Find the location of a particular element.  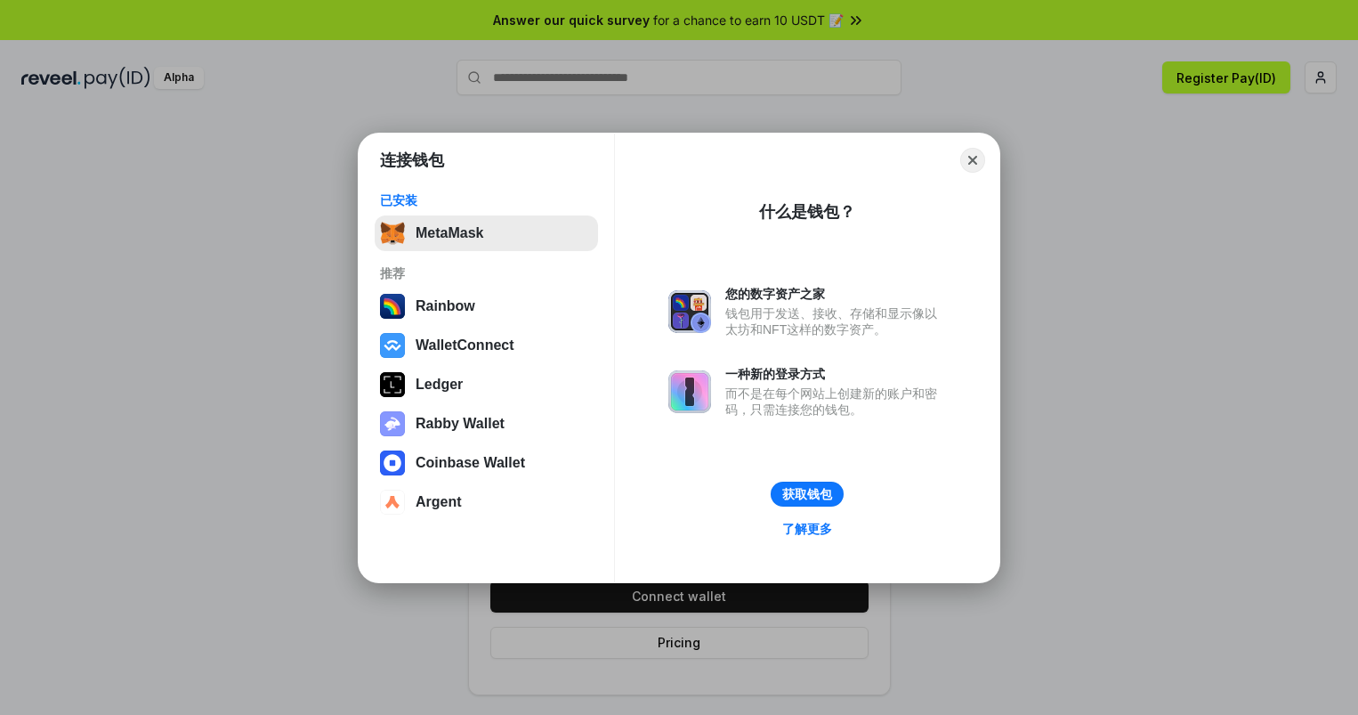

button: Coinbase Wallet is located at coordinates (486, 463).